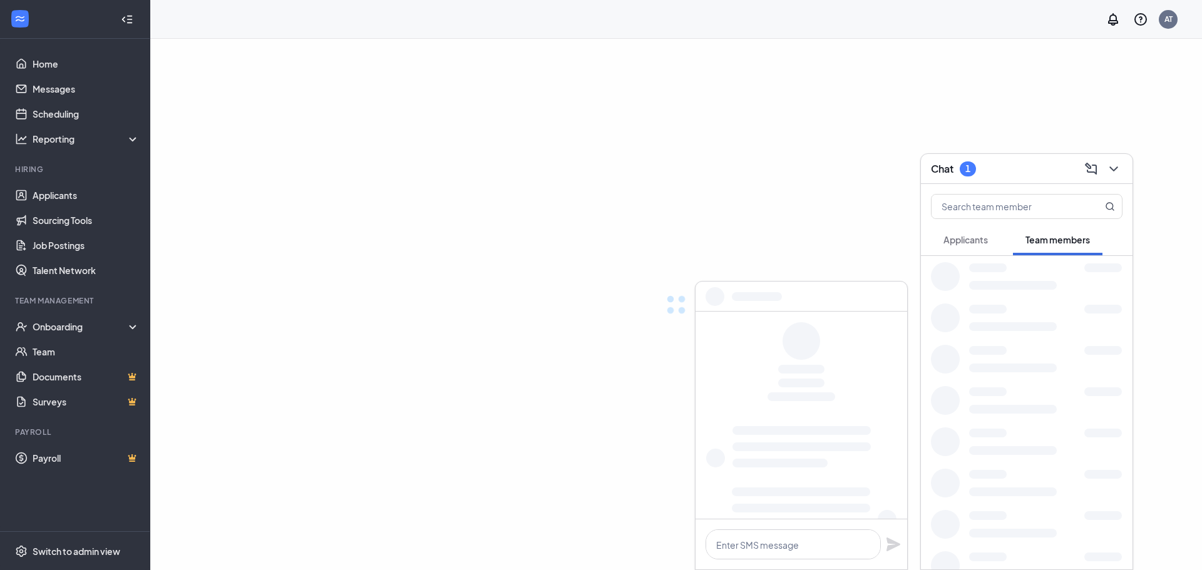 The image size is (1202, 570). I want to click on a: Sourcing Tools, so click(86, 220).